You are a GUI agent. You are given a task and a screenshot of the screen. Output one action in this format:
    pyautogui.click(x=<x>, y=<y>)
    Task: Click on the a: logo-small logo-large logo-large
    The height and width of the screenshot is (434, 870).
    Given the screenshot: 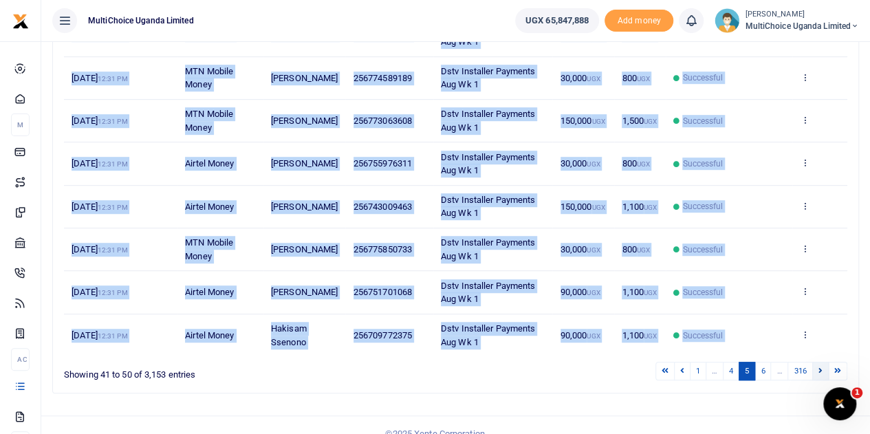 What is the action you would take?
    pyautogui.click(x=21, y=20)
    